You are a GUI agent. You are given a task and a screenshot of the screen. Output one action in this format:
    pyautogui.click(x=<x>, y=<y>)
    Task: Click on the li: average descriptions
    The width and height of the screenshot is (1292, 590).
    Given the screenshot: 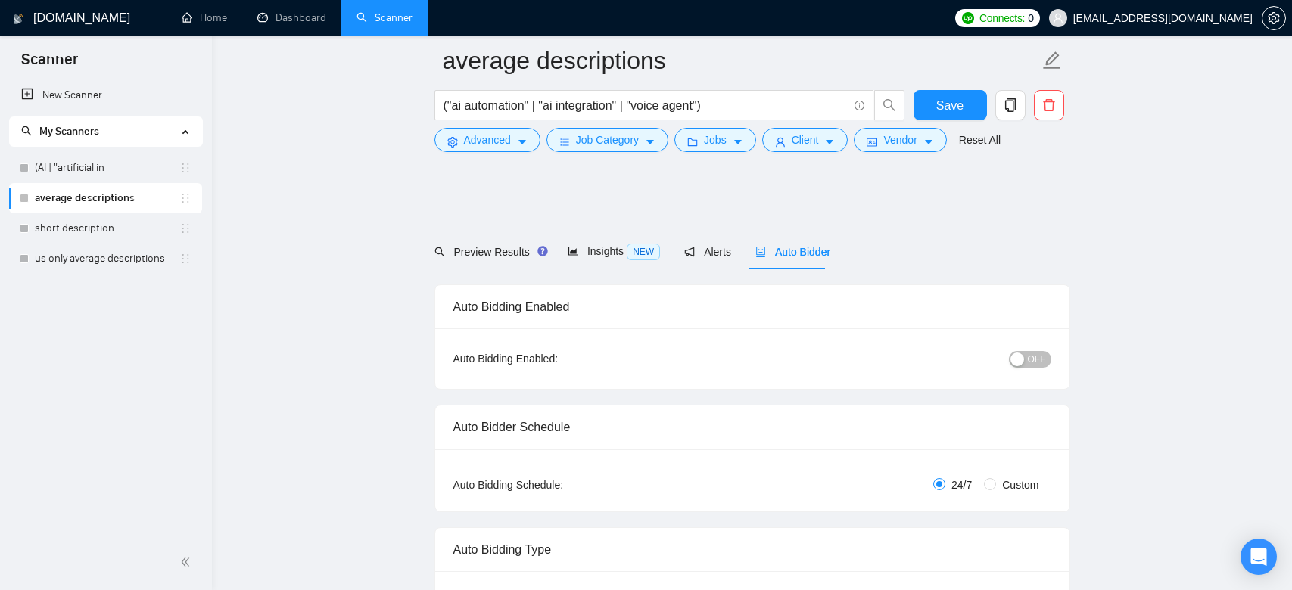 What is the action you would take?
    pyautogui.click(x=105, y=198)
    